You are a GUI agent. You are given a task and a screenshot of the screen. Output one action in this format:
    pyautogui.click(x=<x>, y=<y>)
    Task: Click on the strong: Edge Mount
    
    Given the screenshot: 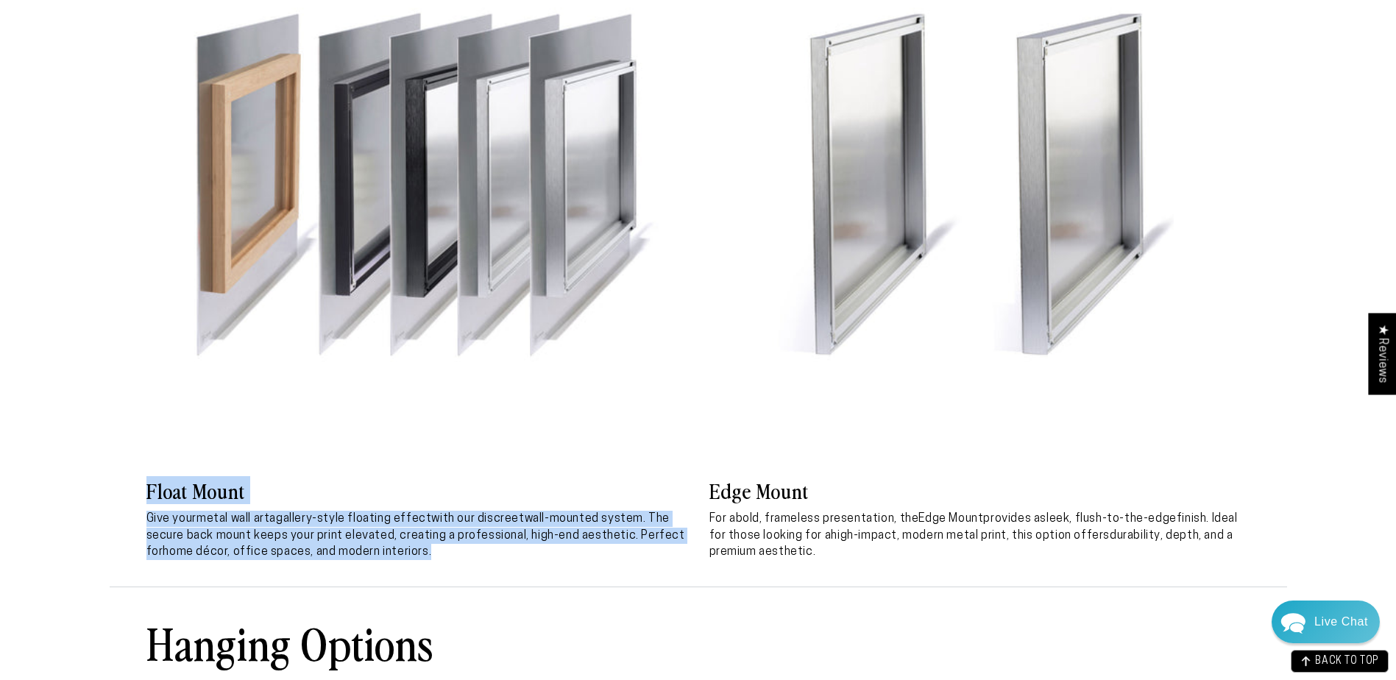 What is the action you would take?
    pyautogui.click(x=951, y=519)
    